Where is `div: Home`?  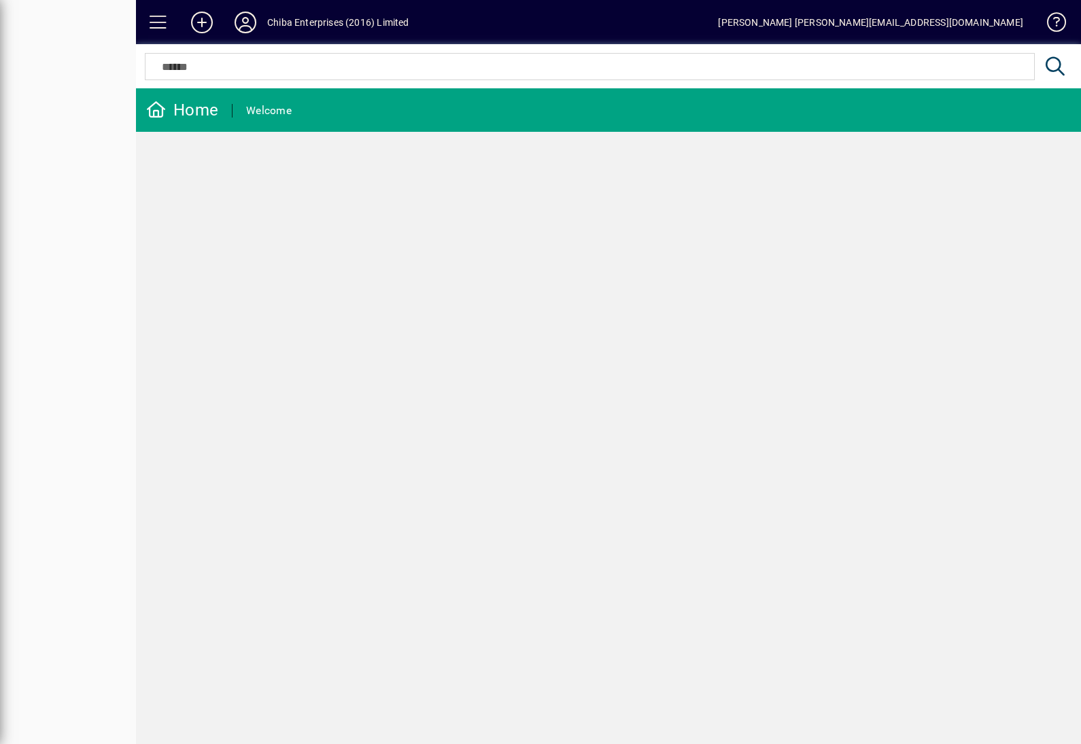
div: Home is located at coordinates (182, 110).